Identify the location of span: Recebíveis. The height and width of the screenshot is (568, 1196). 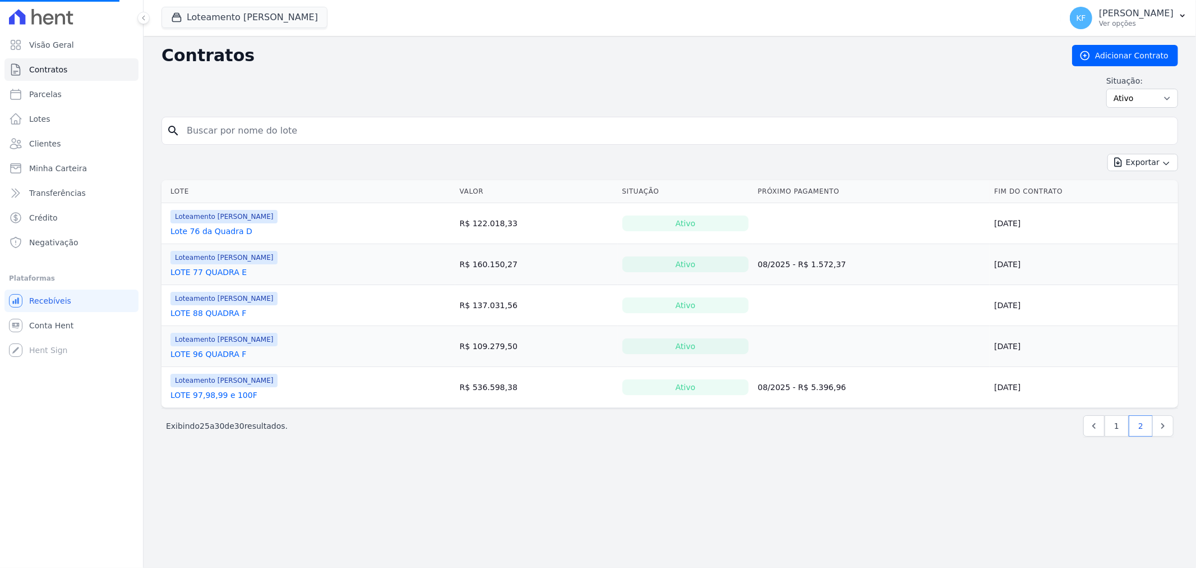
(50, 301).